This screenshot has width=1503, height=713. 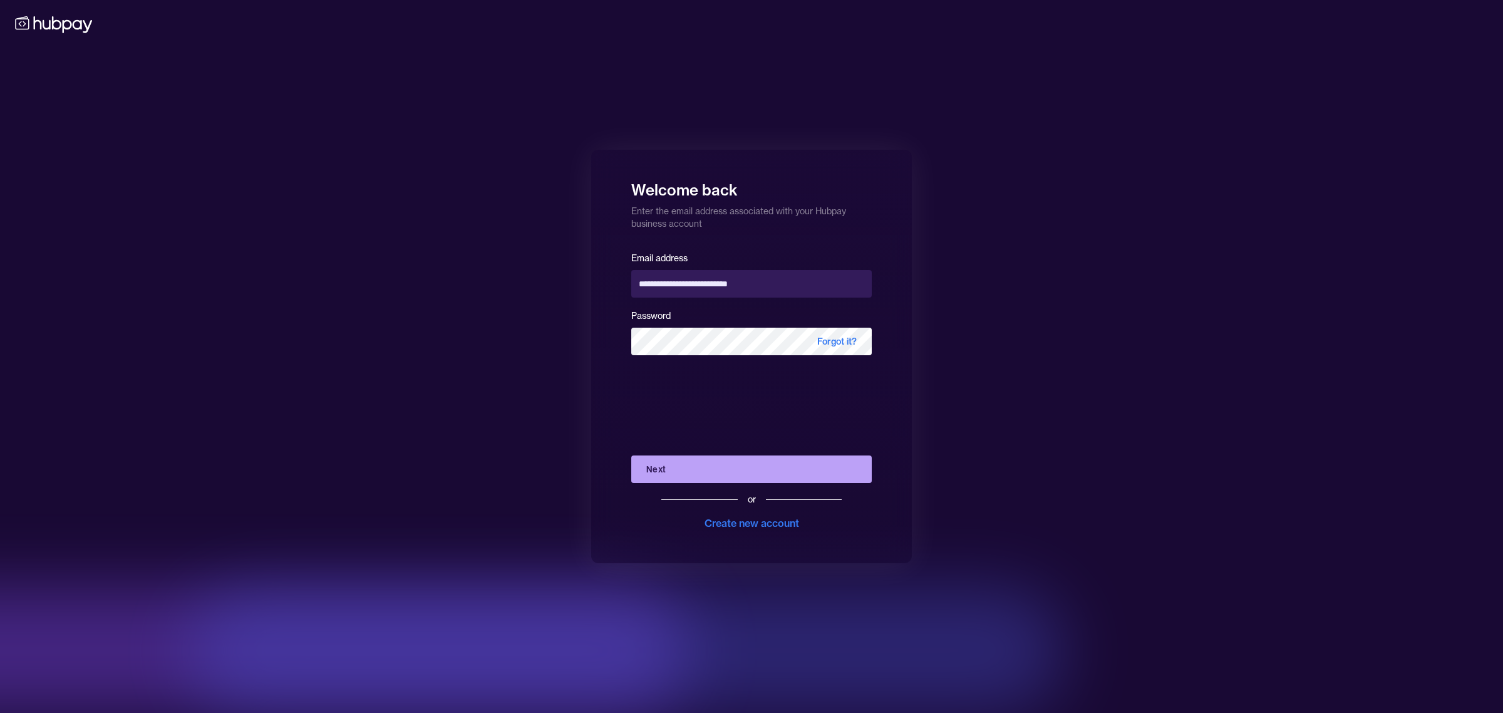 What do you see at coordinates (752, 499) in the screenshot?
I see `div: or` at bounding box center [752, 499].